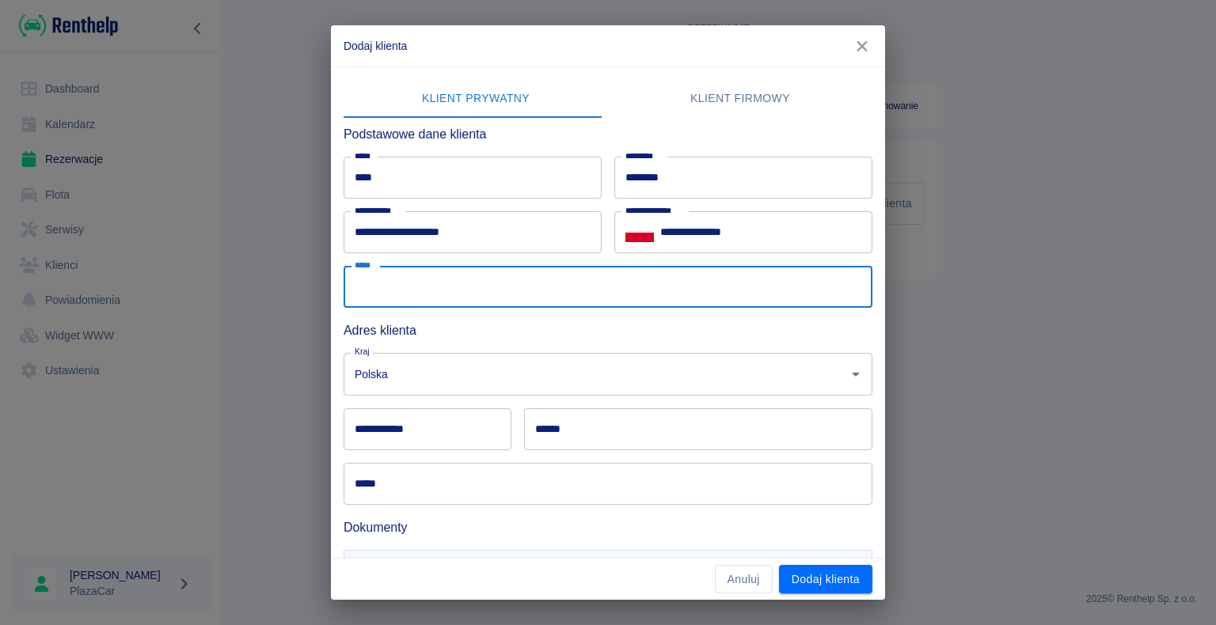  What do you see at coordinates (608, 330) in the screenshot?
I see `h6: Adres klienta` at bounding box center [608, 330].